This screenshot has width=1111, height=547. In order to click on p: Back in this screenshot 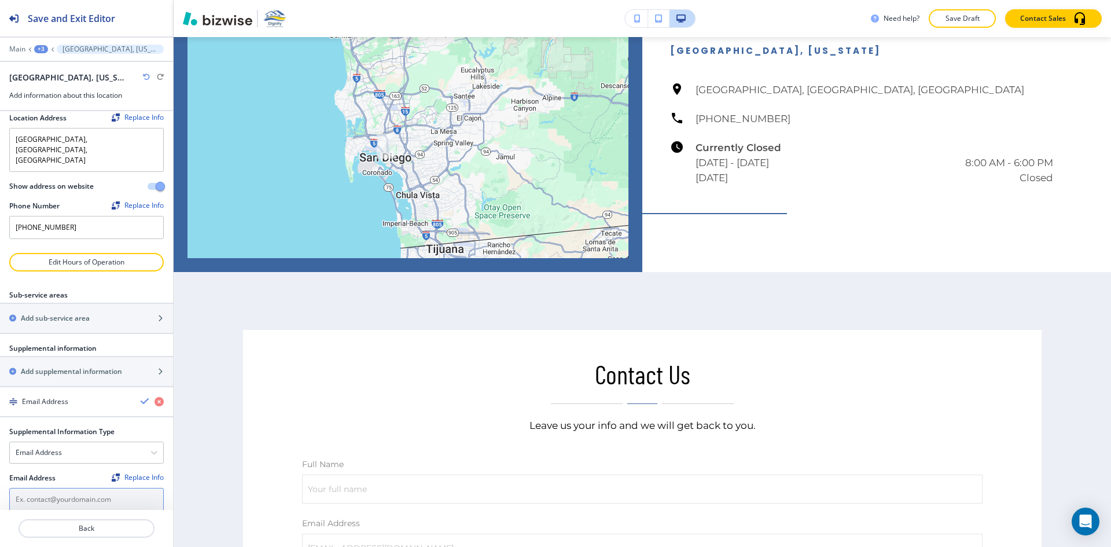, I will do `click(86, 528)`.